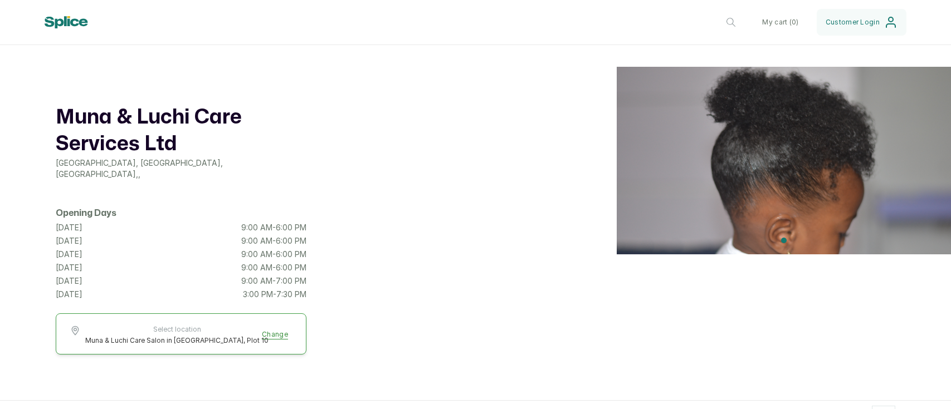 The width and height of the screenshot is (951, 409). Describe the element at coordinates (181, 213) in the screenshot. I see `h2: Opening Days` at that location.